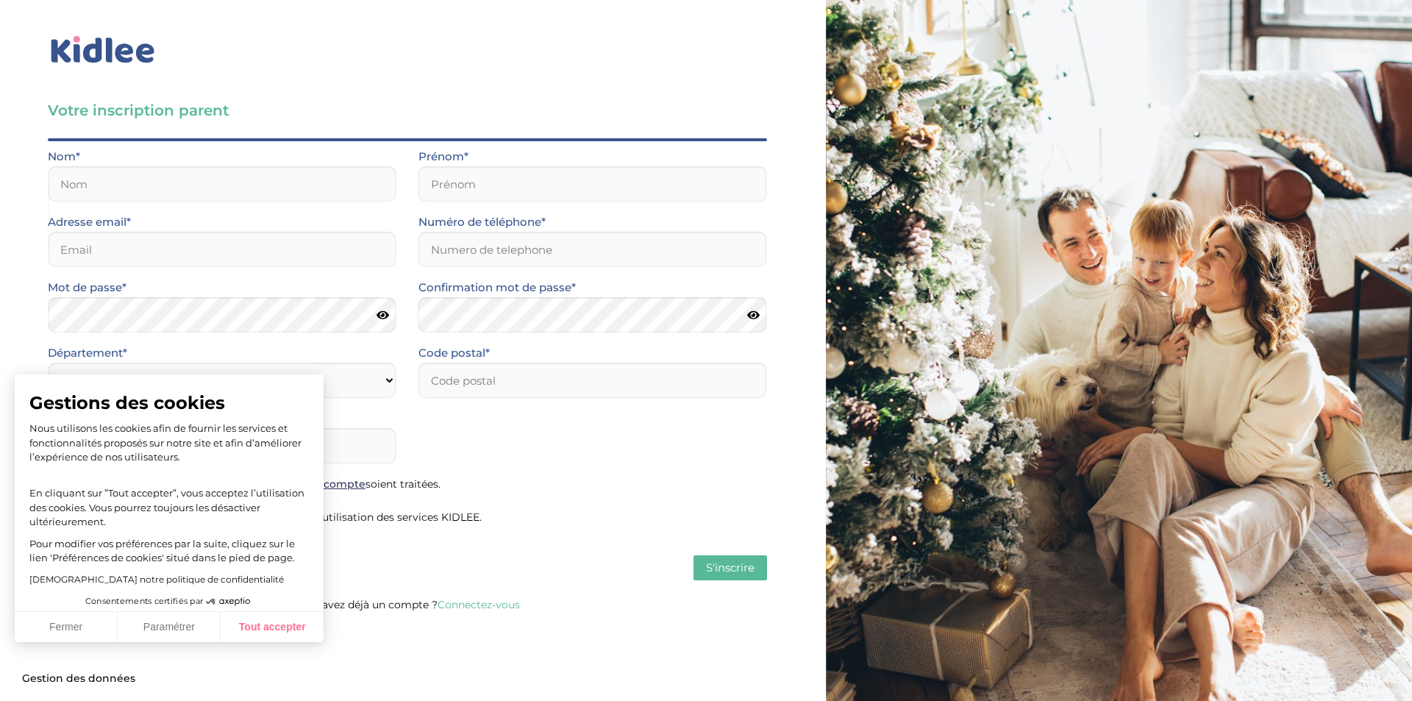 This screenshot has width=1412, height=701. I want to click on input: Email, so click(222, 249).